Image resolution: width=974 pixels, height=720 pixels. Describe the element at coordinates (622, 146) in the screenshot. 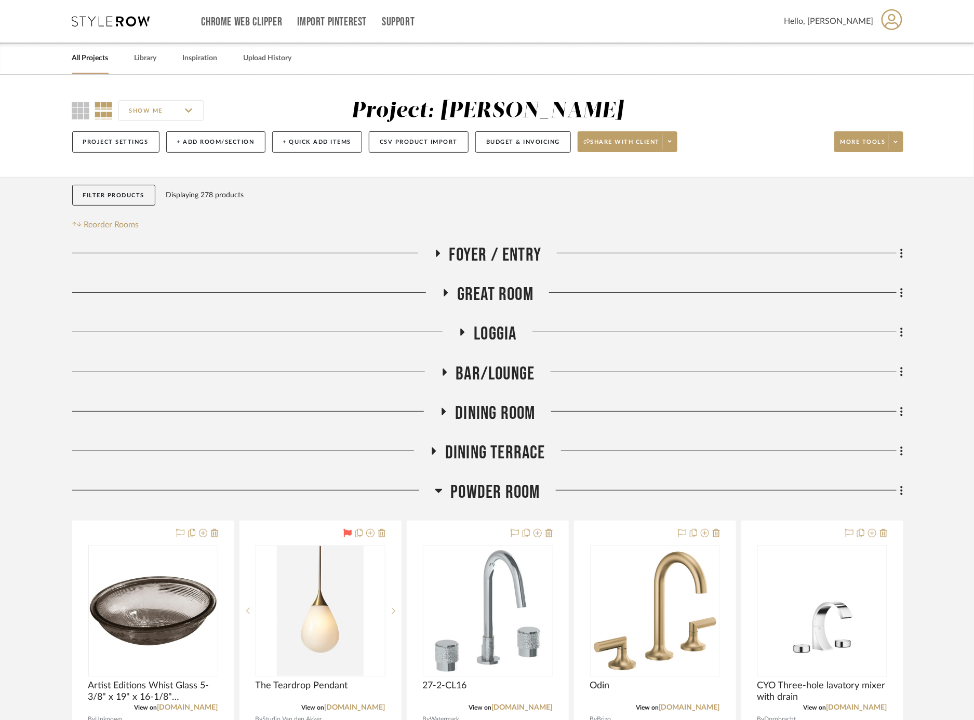

I see `span: Share with client` at that location.